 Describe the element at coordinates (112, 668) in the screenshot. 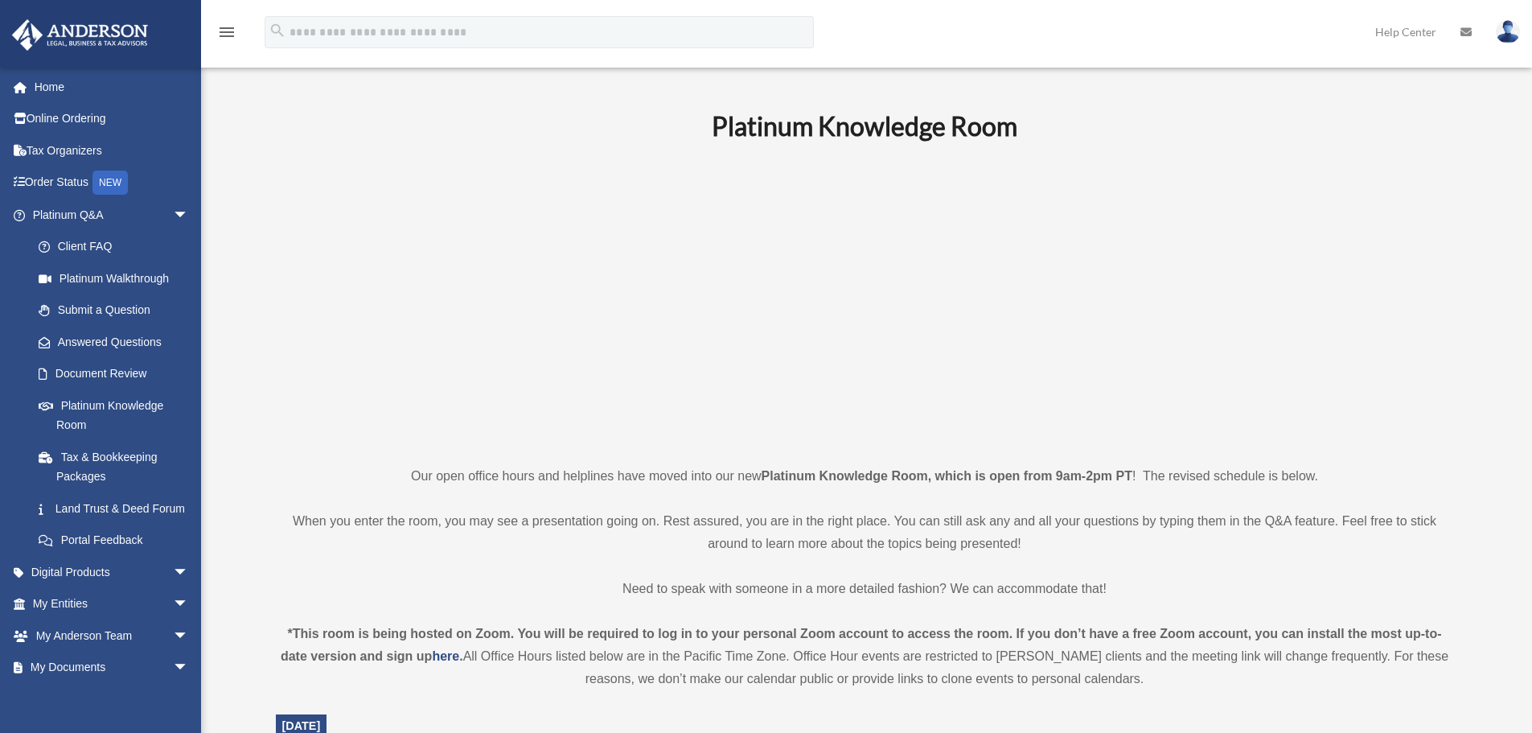

I see `a: My Documentsarrow_drop_down` at that location.